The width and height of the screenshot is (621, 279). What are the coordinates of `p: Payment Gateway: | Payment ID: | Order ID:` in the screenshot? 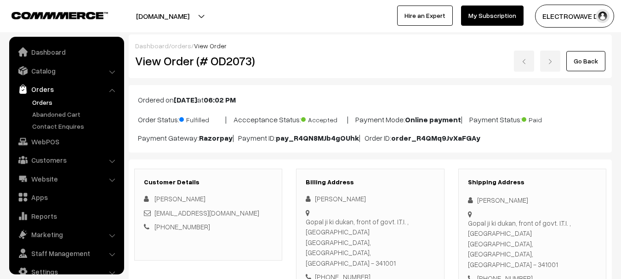 It's located at (370, 138).